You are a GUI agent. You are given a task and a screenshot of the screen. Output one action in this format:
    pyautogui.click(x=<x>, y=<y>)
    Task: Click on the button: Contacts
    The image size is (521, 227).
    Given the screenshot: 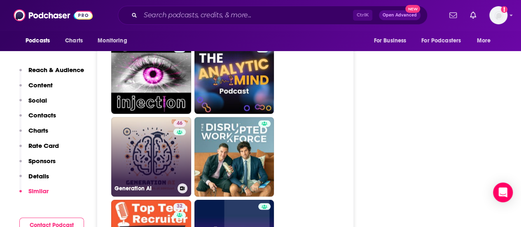 What is the action you would take?
    pyautogui.click(x=37, y=119)
    